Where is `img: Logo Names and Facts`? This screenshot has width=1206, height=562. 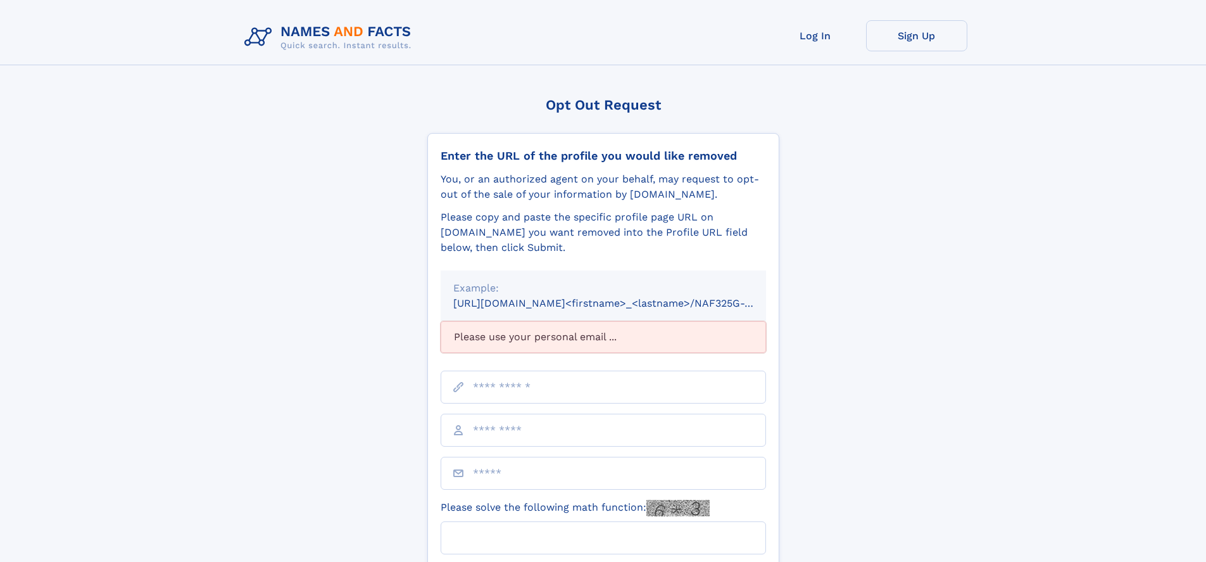 img: Logo Names and Facts is located at coordinates (331, 37).